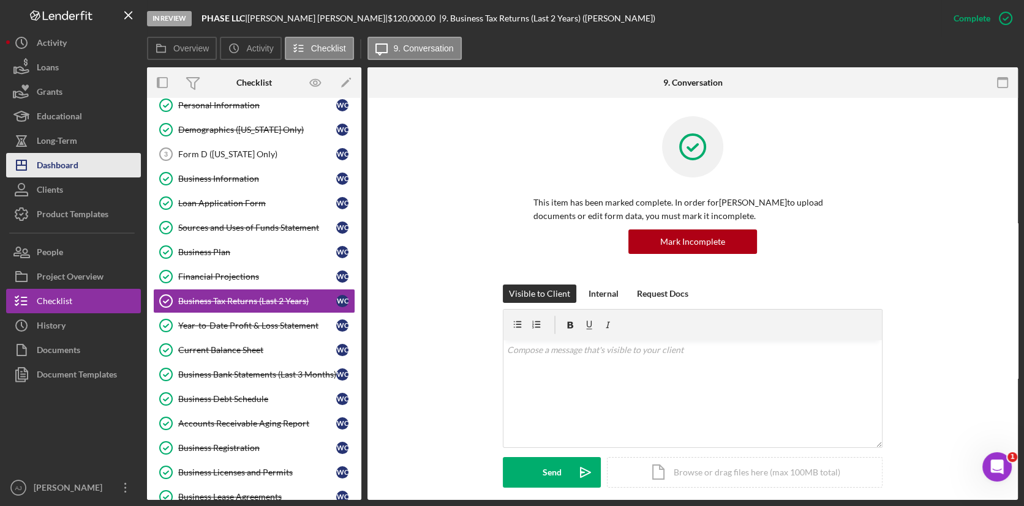  What do you see at coordinates (257, 105) in the screenshot?
I see `div: Personal Information` at bounding box center [257, 105].